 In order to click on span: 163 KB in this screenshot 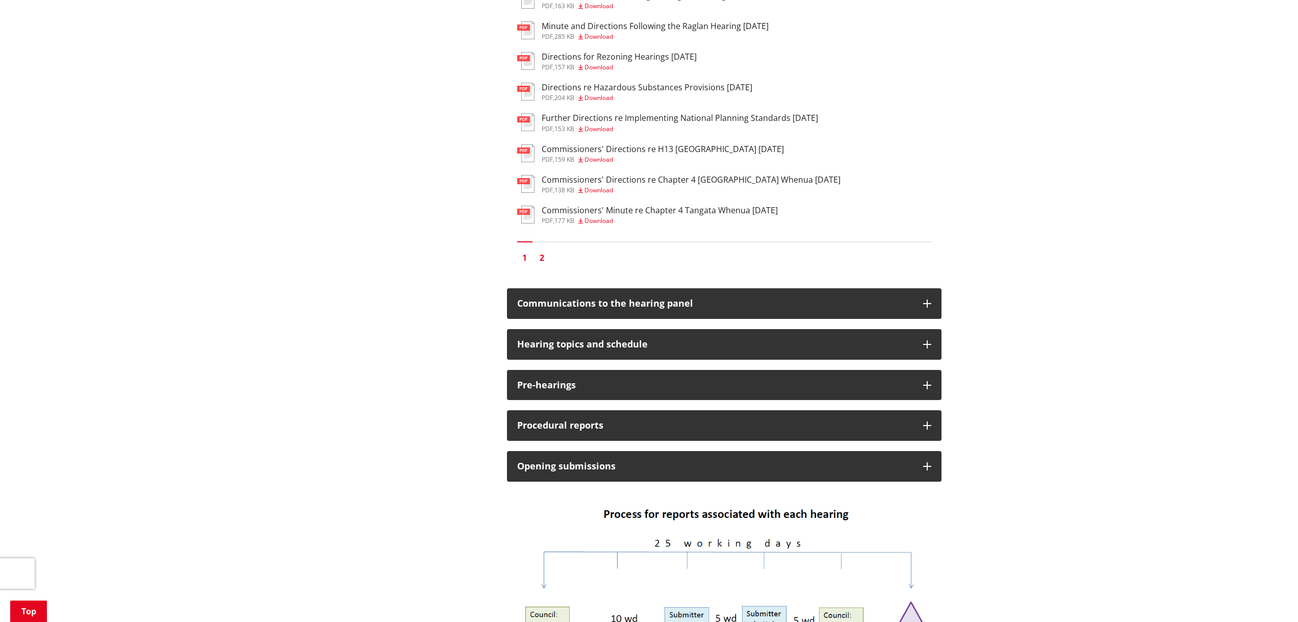, I will do `click(564, 6)`.